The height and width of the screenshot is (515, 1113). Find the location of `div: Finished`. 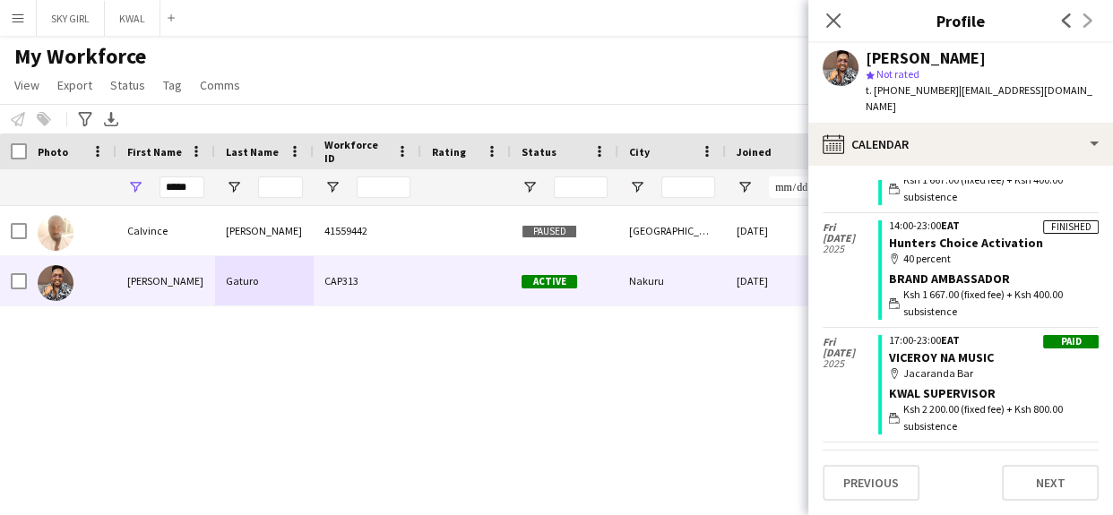

div: Finished is located at coordinates (1071, 227).